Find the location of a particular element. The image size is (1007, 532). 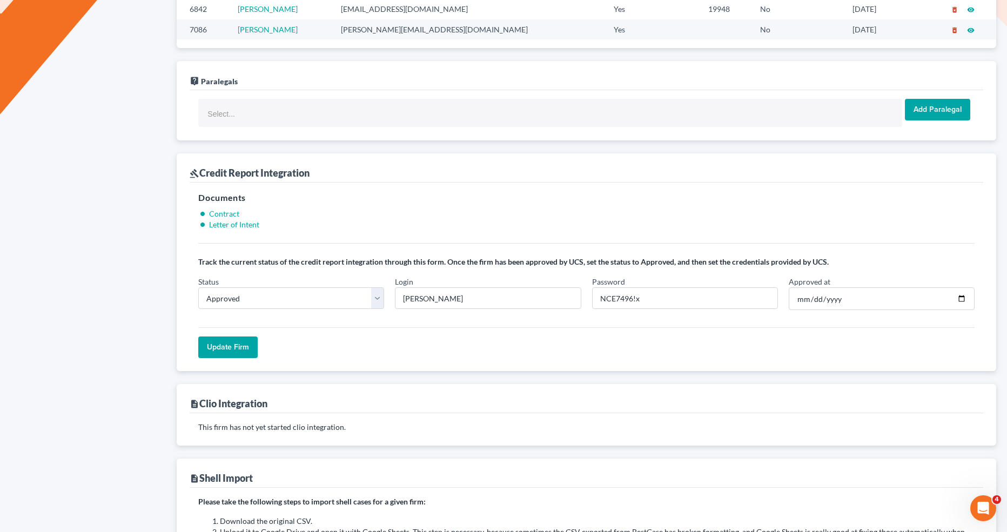

span: 4 is located at coordinates (997, 500).